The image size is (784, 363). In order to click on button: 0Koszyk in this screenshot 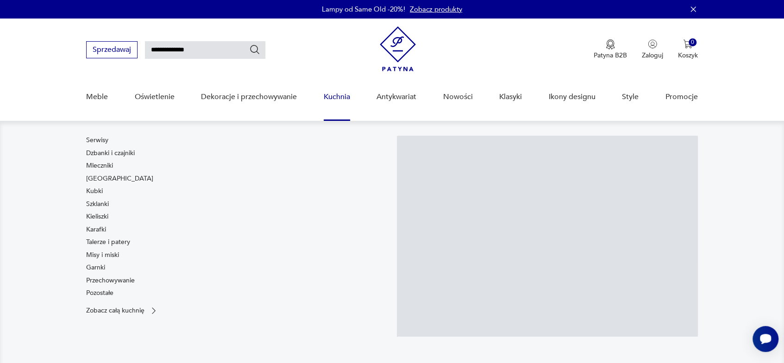, I will do `click(688, 50)`.